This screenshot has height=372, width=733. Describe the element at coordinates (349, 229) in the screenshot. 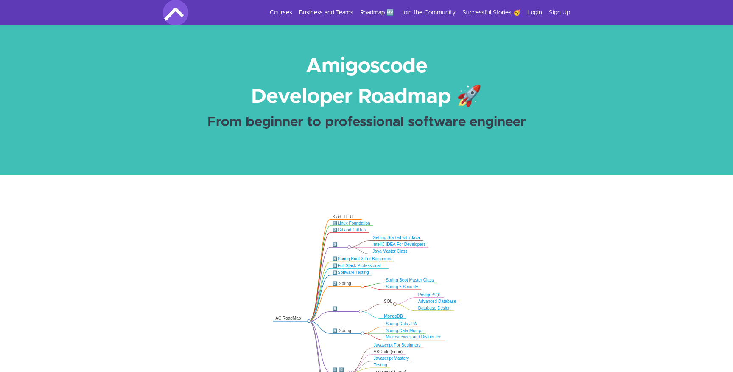

I see `div: 2️⃣` at that location.